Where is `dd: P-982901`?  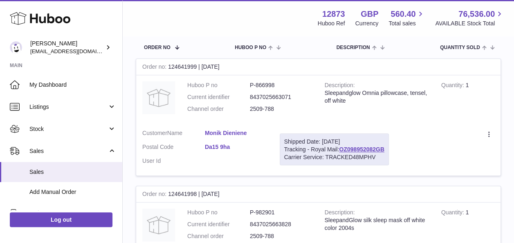
dd: P-982901 is located at coordinates (281, 212).